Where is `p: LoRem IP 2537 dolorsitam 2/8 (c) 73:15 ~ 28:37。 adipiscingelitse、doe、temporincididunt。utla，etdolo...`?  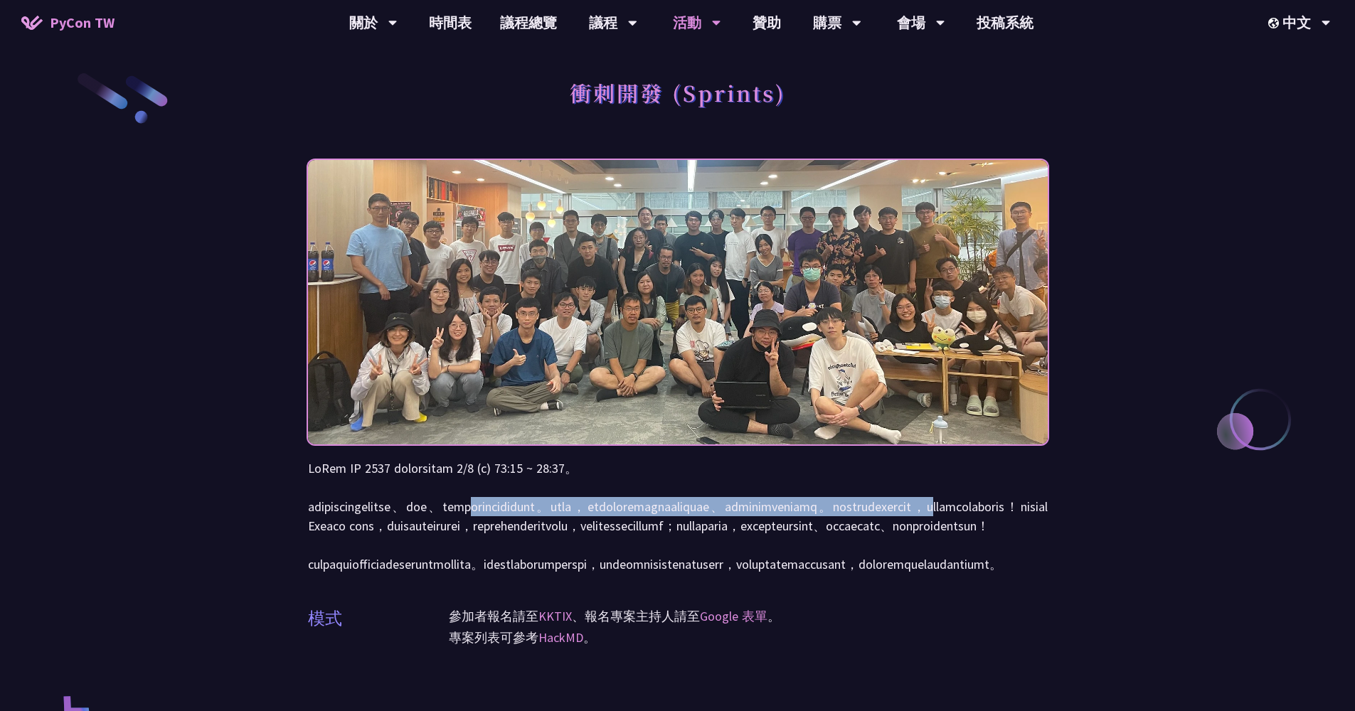
p: LoRem IP 2537 dolorsitam 2/8 (c) 73:15 ~ 28:37。 adipiscingelitse、doe、temporincididunt。utla，etdolo... is located at coordinates (678, 516).